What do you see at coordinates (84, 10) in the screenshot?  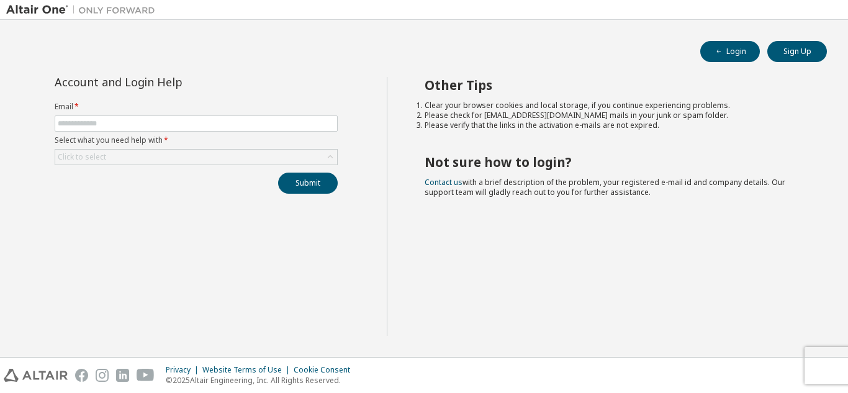 I see `img: Altair One` at bounding box center [84, 10].